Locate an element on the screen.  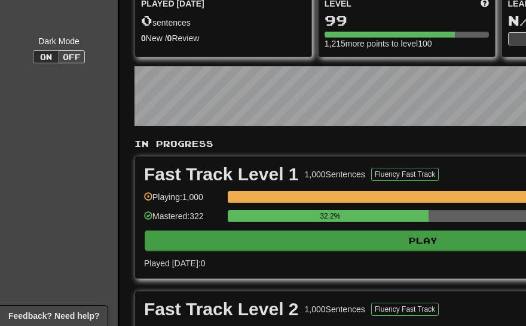
div: Playing: 1,000 is located at coordinates (183, 201).